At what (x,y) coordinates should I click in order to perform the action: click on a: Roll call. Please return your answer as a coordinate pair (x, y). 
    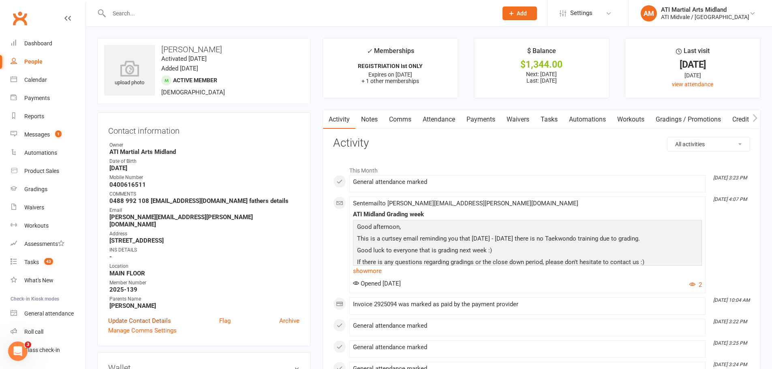
    Looking at the image, I should click on (48, 332).